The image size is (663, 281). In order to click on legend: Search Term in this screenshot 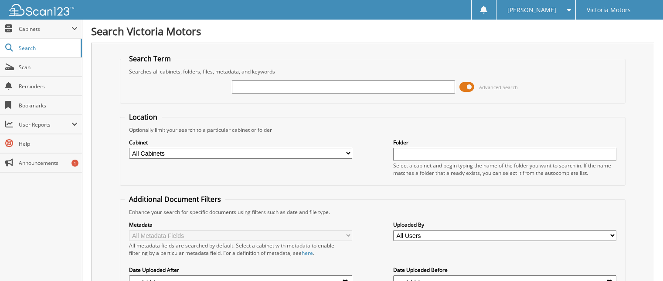, I will do `click(150, 59)`.